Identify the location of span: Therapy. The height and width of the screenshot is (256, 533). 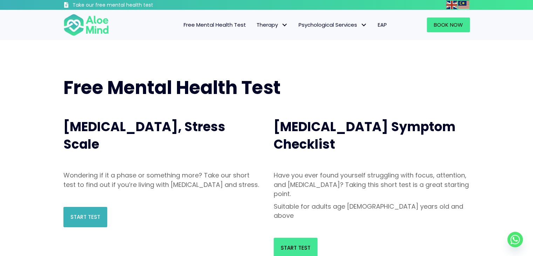
(272, 25).